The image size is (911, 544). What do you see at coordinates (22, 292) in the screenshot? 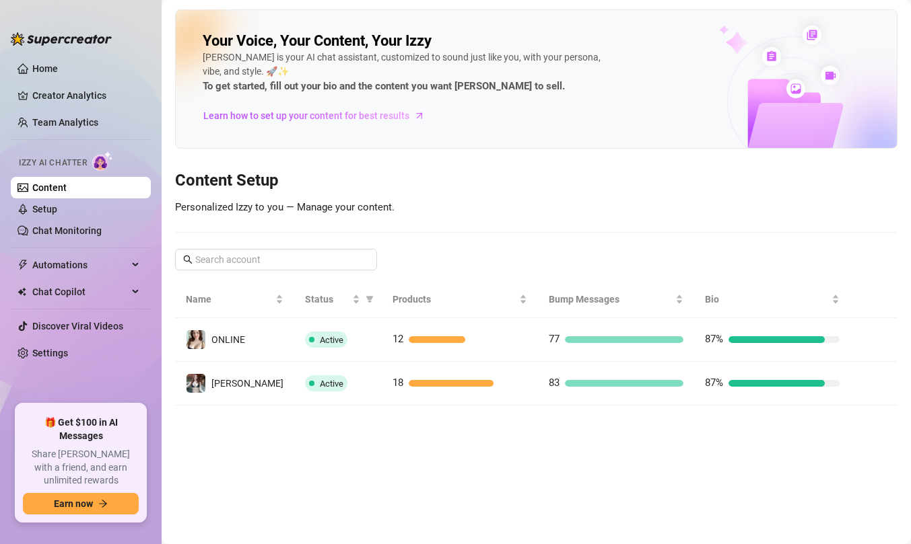
I see `img: Chat Copilot` at bounding box center [22, 292].